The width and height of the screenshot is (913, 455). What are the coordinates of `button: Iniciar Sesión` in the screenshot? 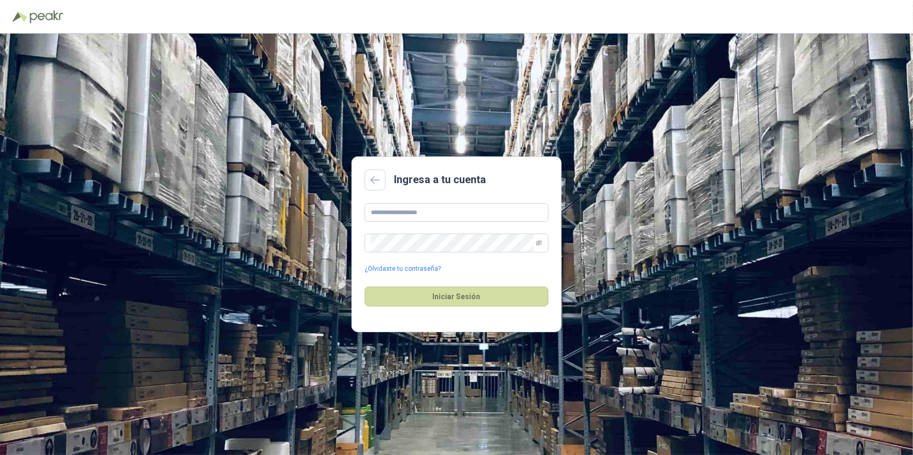 It's located at (456, 297).